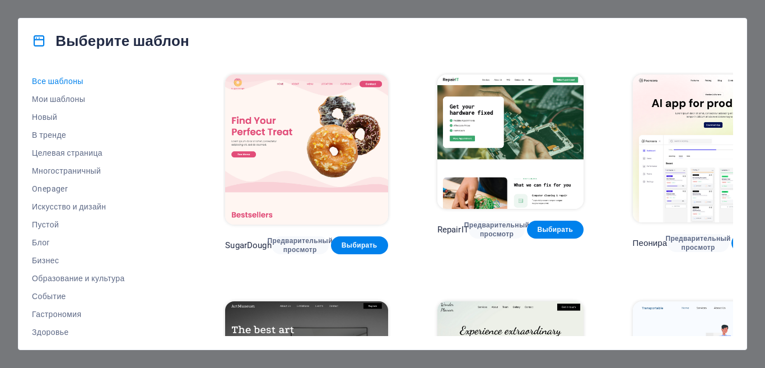 Image resolution: width=765 pixels, height=368 pixels. Describe the element at coordinates (78, 279) in the screenshot. I see `font: Образование и культура` at that location.